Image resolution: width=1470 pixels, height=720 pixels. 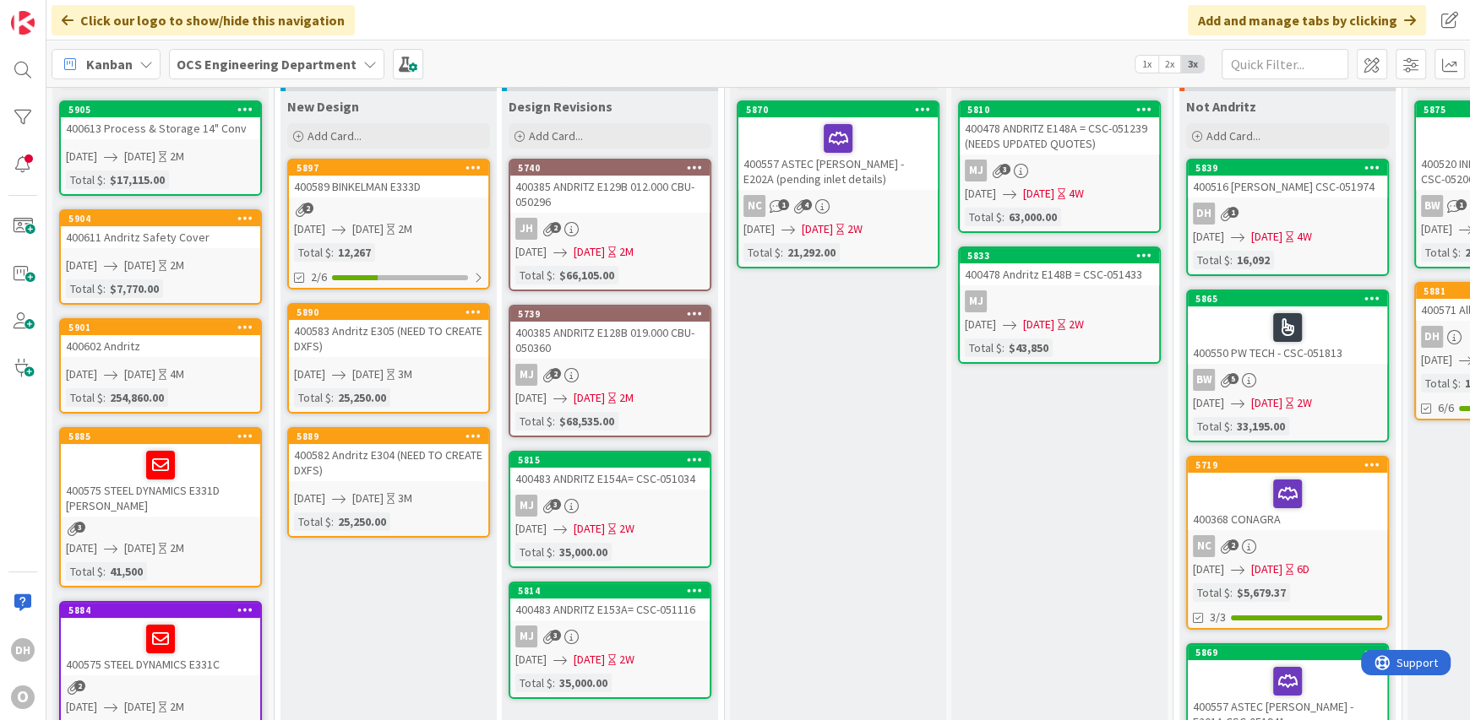 What do you see at coordinates (1287, 653) in the screenshot?
I see `div: 5869` at bounding box center [1287, 653].